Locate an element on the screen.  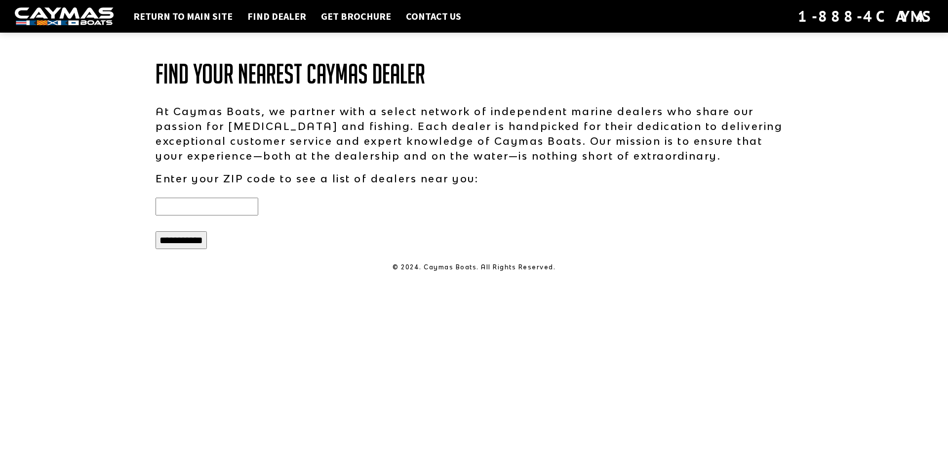
img: white-logo-c9c8dbefe5ff5ceceb0f0178aa75bf4bb51f6bca0971e226c86eb53dfe498488.png is located at coordinates (64, 16).